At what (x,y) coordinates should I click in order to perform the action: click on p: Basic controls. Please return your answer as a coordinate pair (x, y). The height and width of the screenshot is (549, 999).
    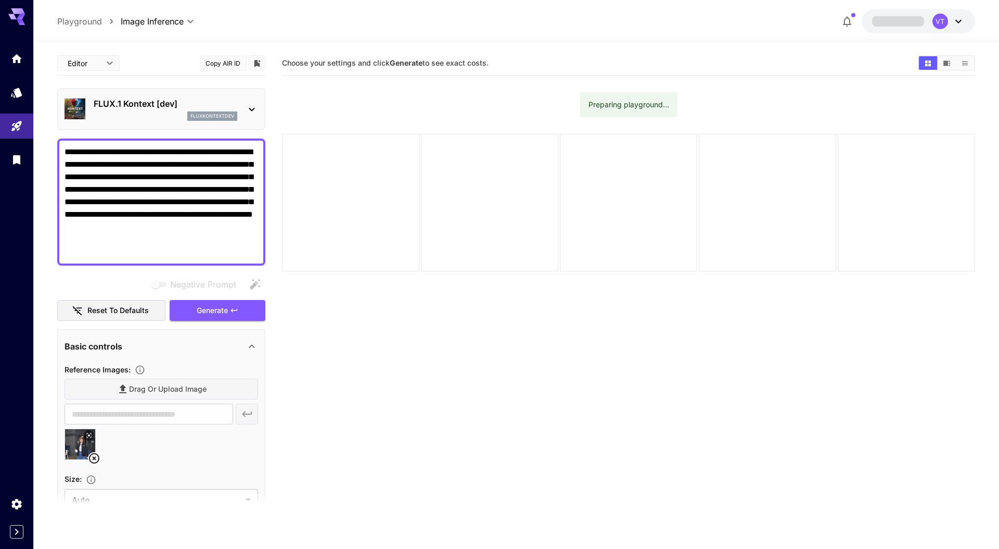
    Looking at the image, I should click on (93, 346).